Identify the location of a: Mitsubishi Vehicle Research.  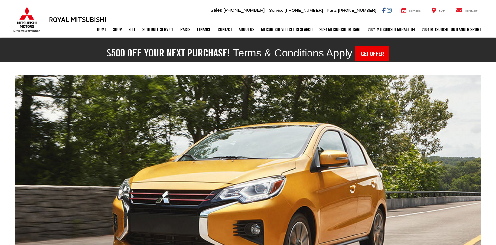
(287, 29).